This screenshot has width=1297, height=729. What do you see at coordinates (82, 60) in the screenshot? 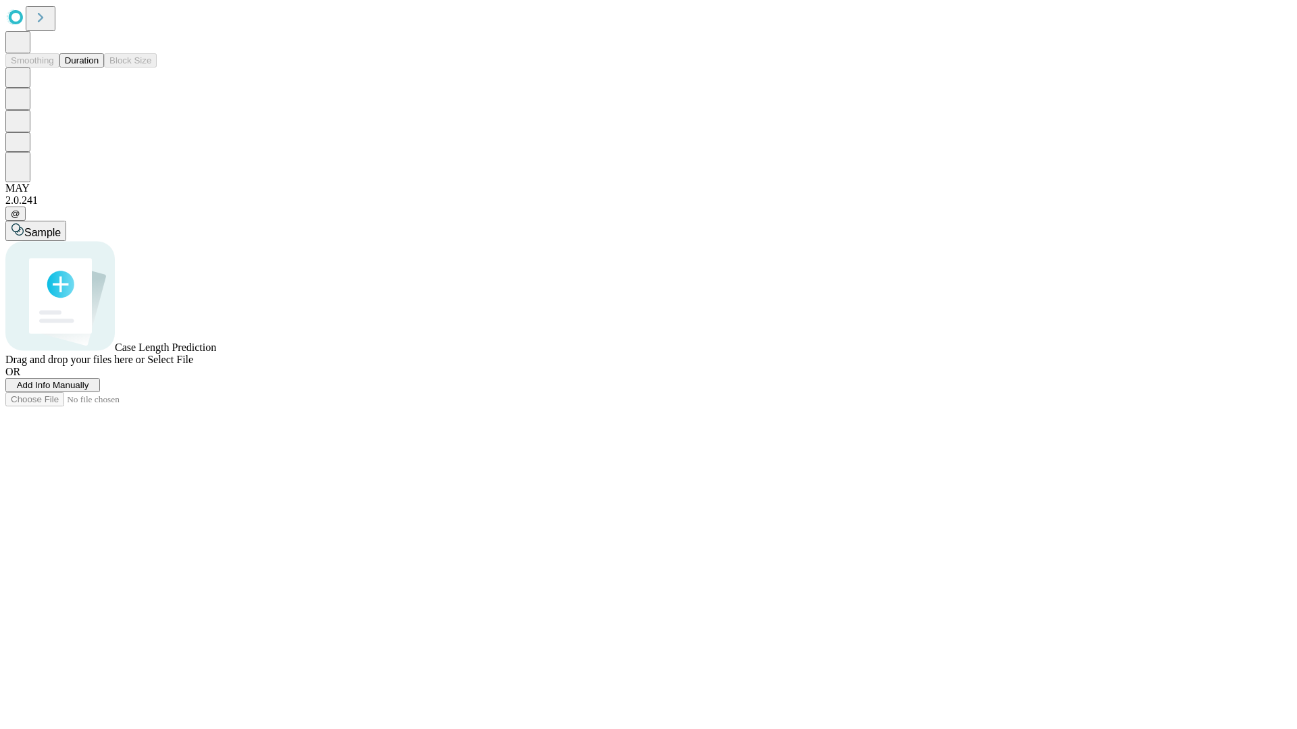
I see `button: Duration` at bounding box center [82, 60].